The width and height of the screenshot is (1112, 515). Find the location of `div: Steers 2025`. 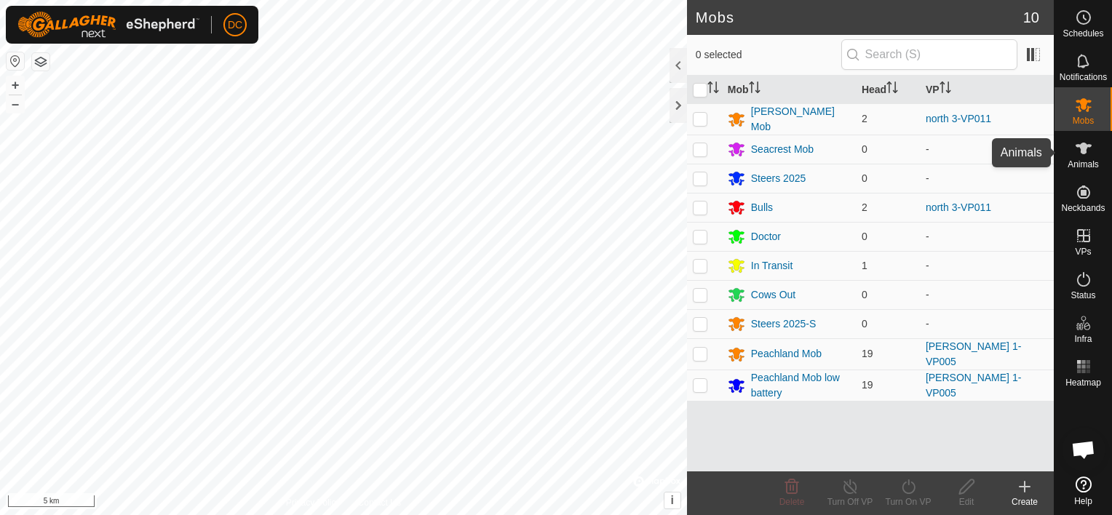

div: Steers 2025 is located at coordinates (779, 178).